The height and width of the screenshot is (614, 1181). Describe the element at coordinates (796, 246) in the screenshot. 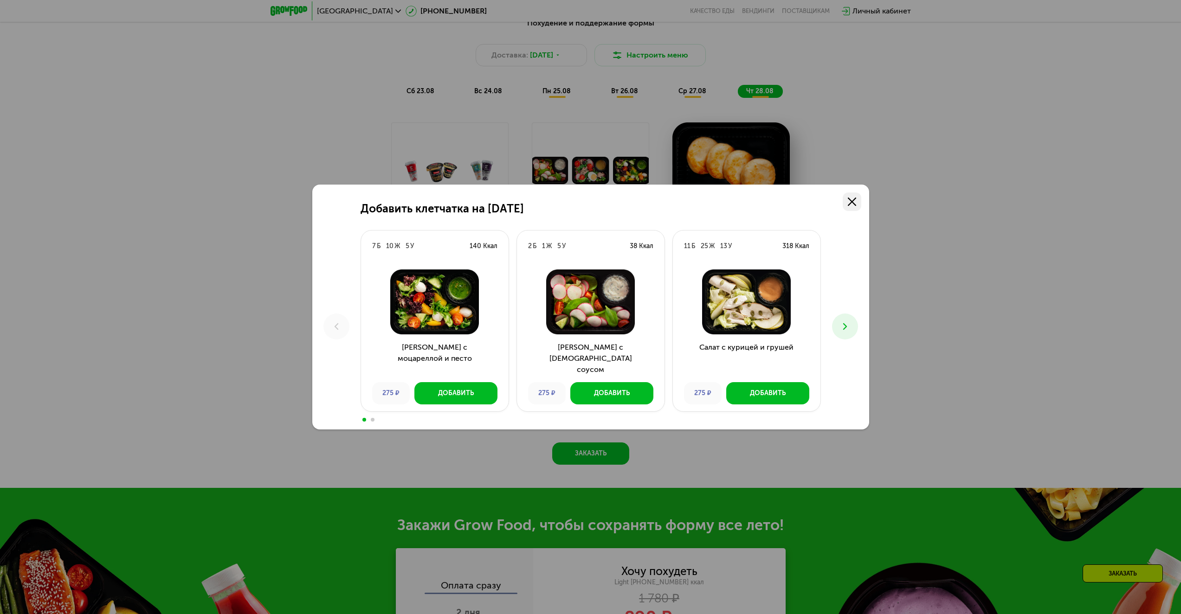

I see `div: 318 Ккал` at that location.